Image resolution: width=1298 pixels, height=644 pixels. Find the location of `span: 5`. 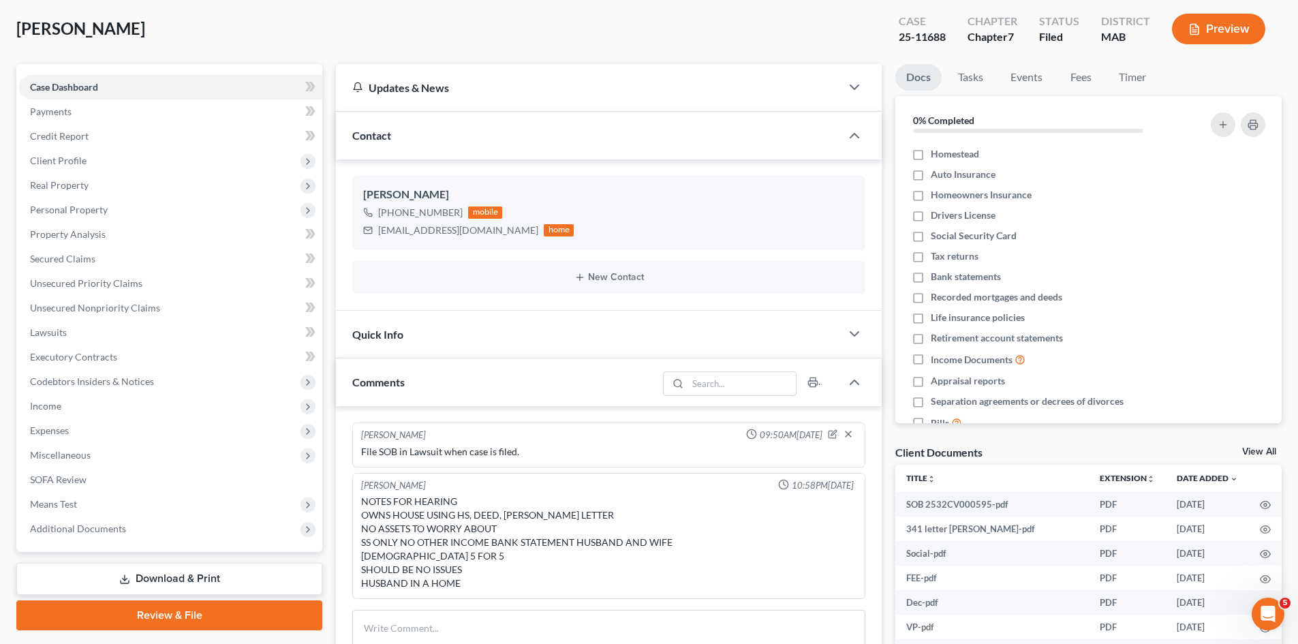

span: 5 is located at coordinates (1285, 603).